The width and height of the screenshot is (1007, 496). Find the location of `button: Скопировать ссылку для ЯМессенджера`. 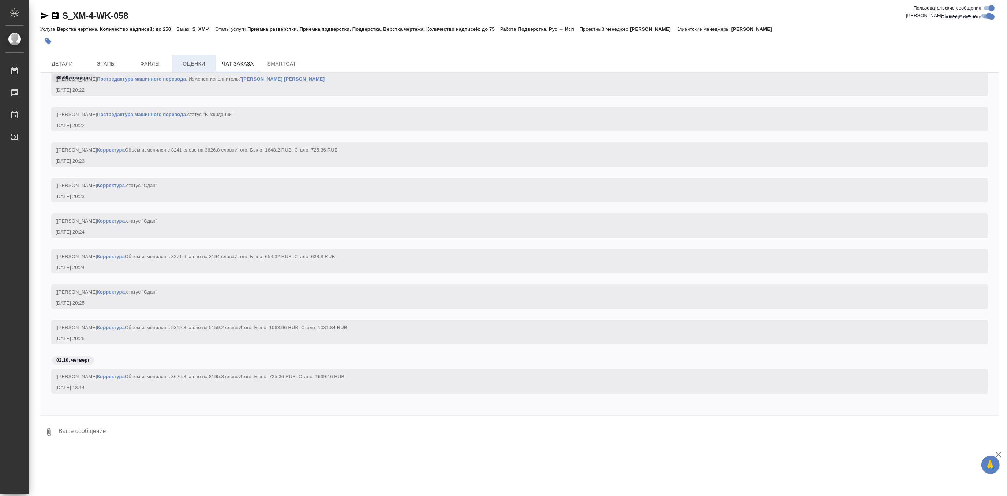

button: Скопировать ссылку для ЯМессенджера is located at coordinates (45, 16).